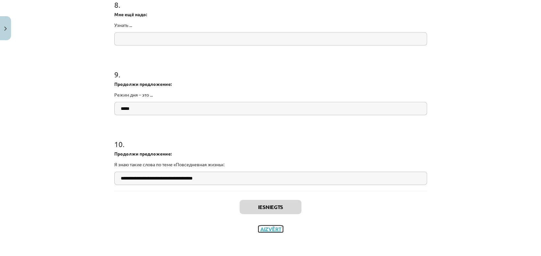 This screenshot has height=256, width=541. Describe the element at coordinates (6, 29) in the screenshot. I see `img: icon-close-lesson-0947bae3869378f0d4975bcd49f059093ad1ed9edebbc8119c70593378902aed.svg` at that location.